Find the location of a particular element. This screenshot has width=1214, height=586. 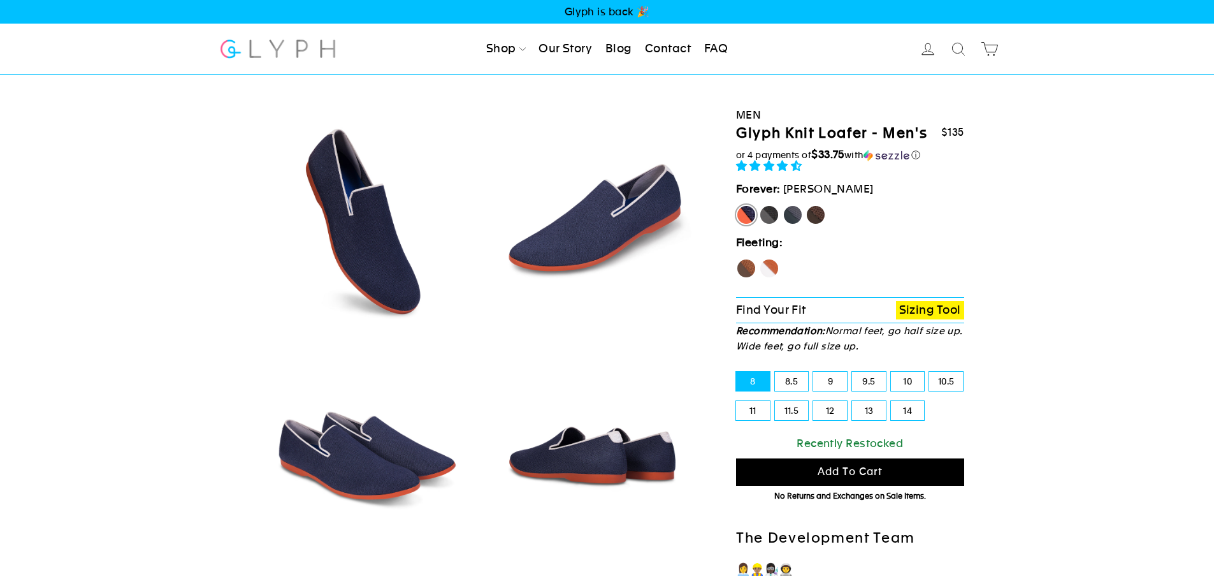

strong: Fleeting: is located at coordinates (759, 242).